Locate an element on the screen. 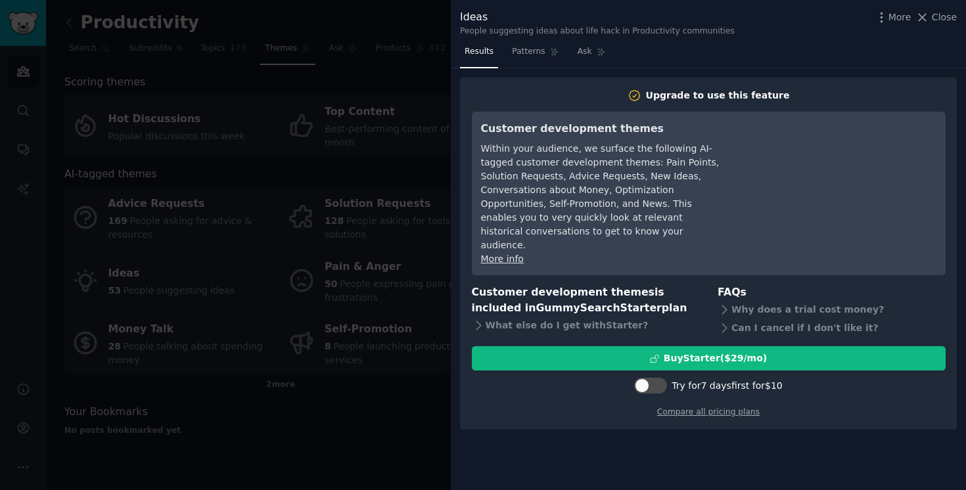  div: Buy Starter ($ 29 /mo ) is located at coordinates (715, 358).